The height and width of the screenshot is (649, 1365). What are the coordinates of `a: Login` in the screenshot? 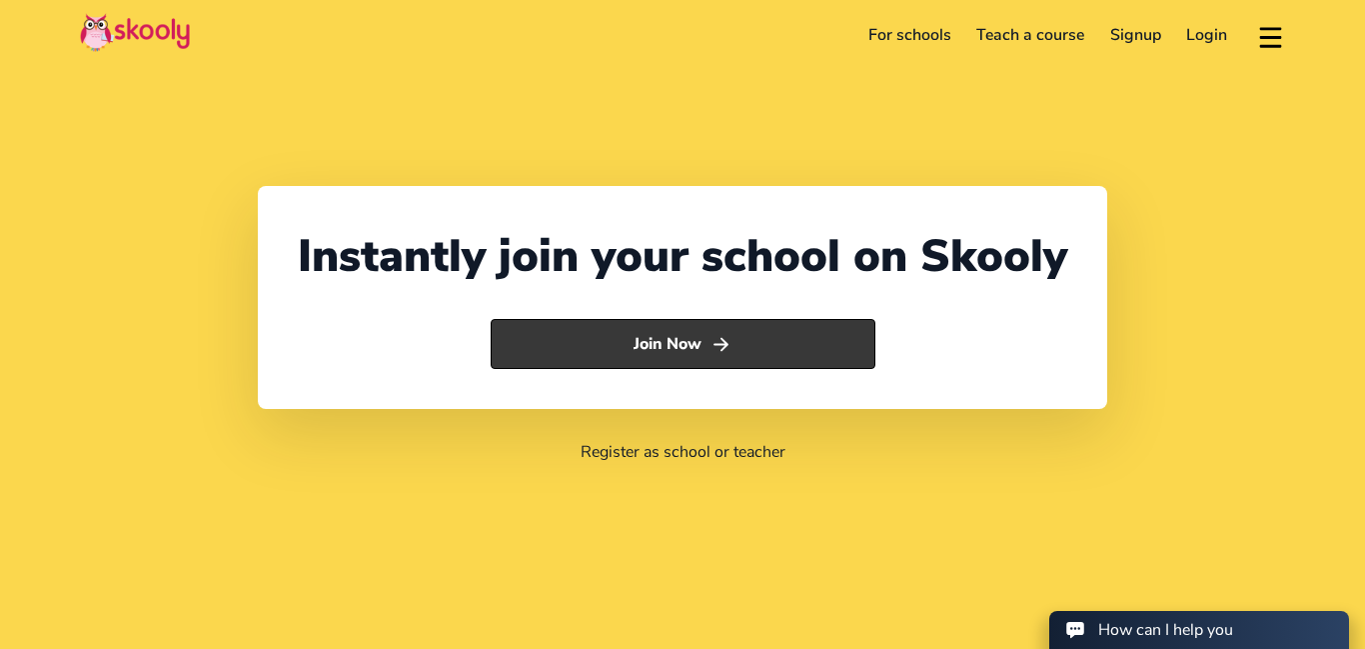 It's located at (1207, 35).